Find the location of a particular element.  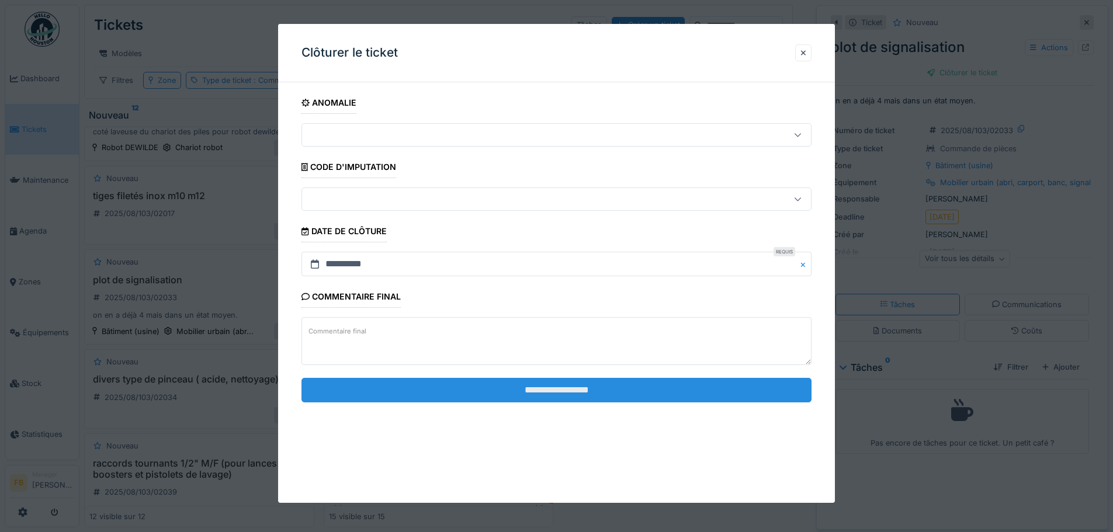

div: Commentaire final is located at coordinates (351, 298).